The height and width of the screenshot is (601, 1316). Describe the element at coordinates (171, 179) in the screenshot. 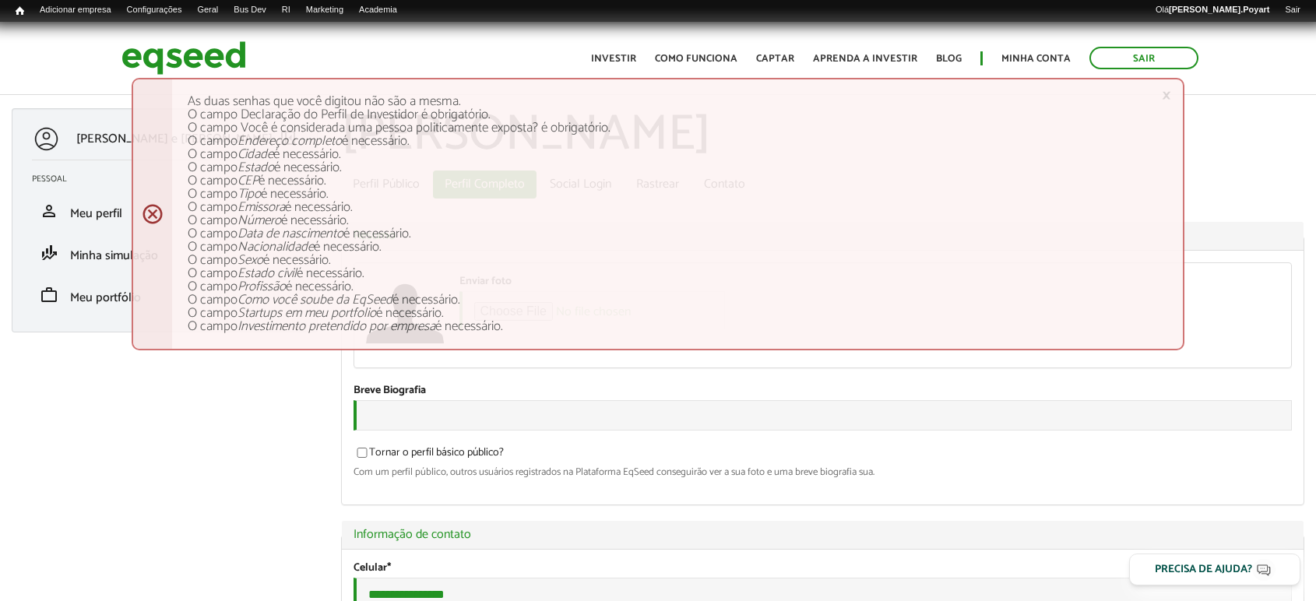

I see `h2: Pessoal` at that location.